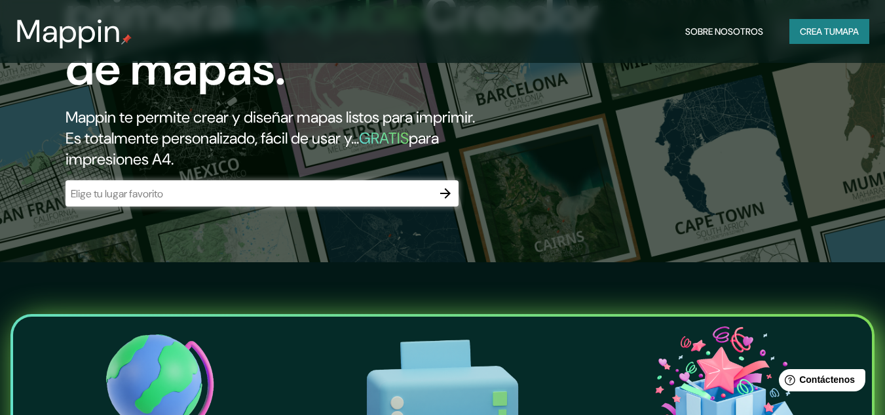 The height and width of the screenshot is (415, 885). I want to click on font: Contáctenos, so click(58, 16).